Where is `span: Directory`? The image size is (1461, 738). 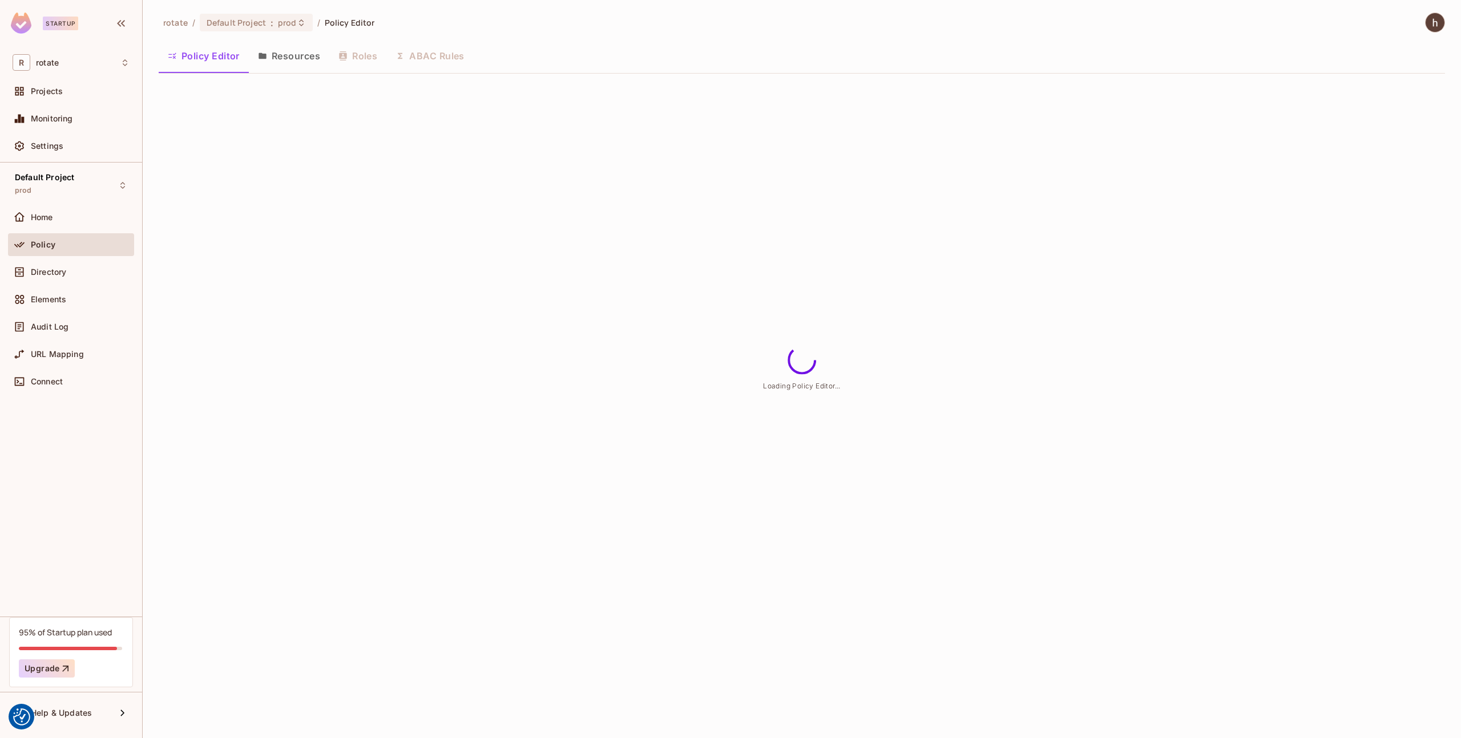
span: Directory is located at coordinates (48, 272).